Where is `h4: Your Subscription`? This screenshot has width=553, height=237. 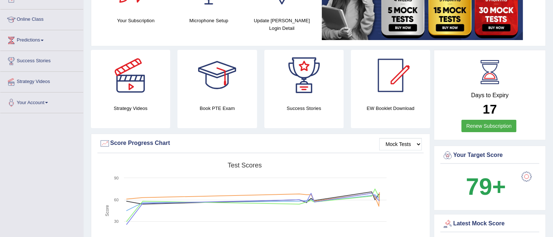 h4: Your Subscription is located at coordinates (136, 20).